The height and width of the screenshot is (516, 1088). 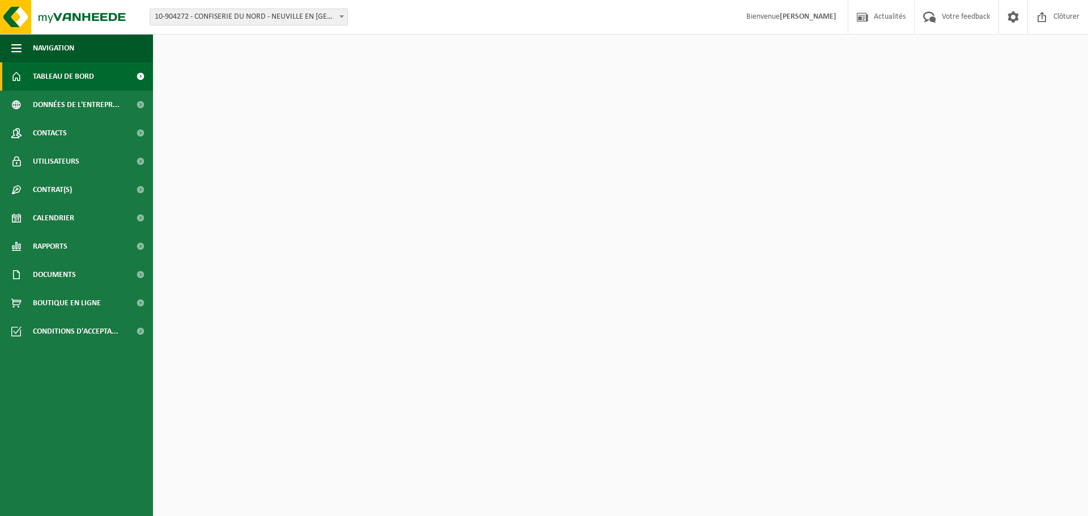 I want to click on span: Utilisateurs, so click(x=56, y=161).